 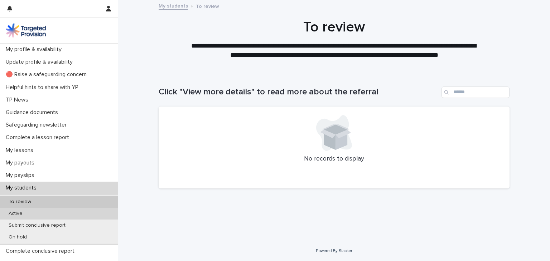 I want to click on a: My students, so click(x=173, y=5).